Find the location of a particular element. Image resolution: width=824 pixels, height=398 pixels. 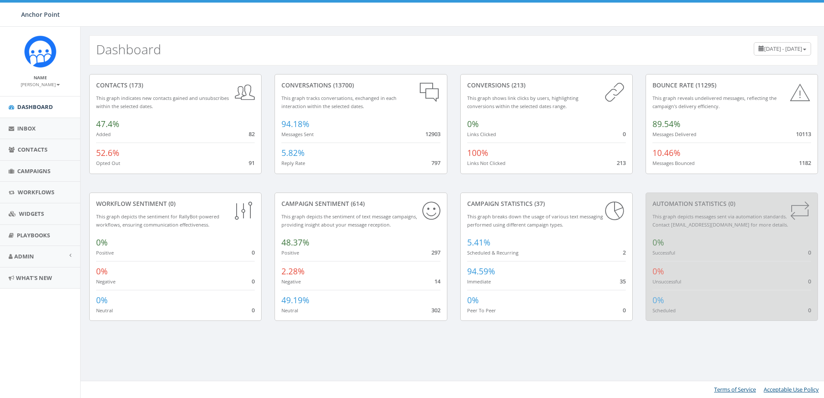

span: 94.59% is located at coordinates (481, 271).